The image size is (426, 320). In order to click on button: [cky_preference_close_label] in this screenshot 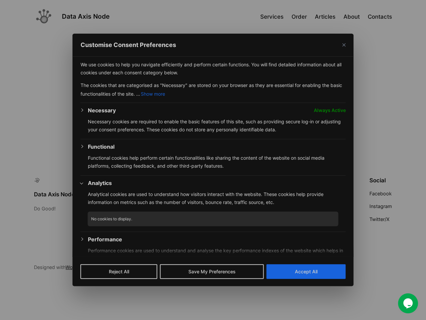, I will do `click(344, 45)`.